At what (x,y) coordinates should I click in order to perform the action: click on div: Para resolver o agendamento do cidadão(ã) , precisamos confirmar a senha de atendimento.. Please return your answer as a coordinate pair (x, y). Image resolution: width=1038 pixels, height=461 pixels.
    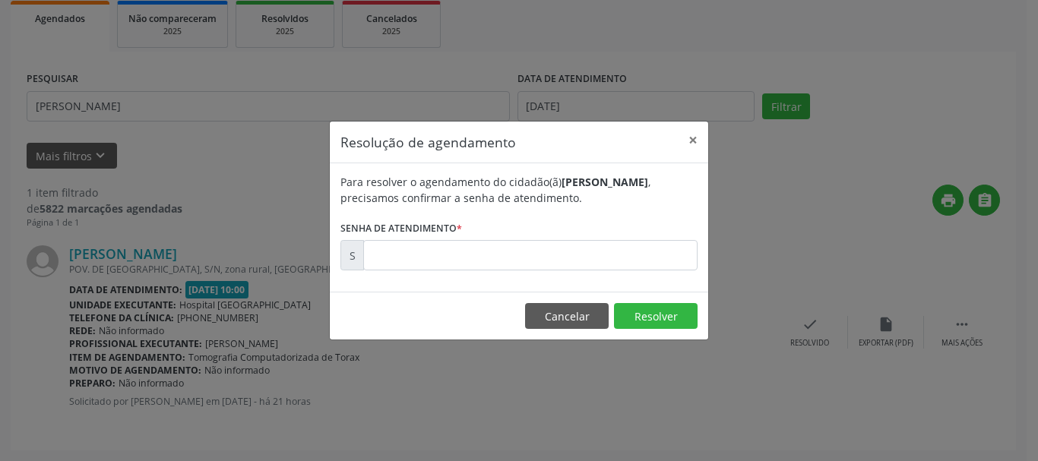
    Looking at the image, I should click on (519, 190).